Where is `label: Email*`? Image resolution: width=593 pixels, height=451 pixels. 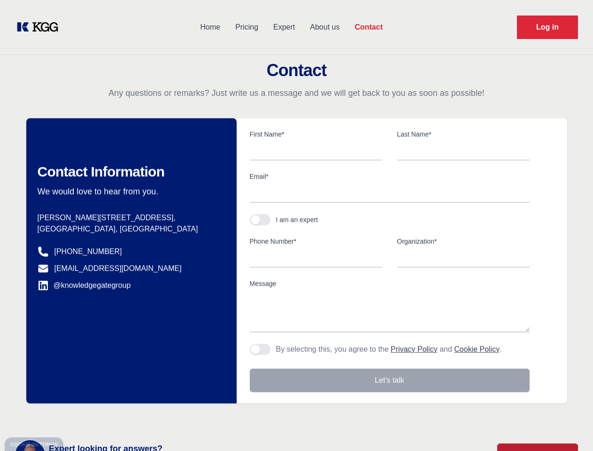
label: Email* is located at coordinates (390, 177).